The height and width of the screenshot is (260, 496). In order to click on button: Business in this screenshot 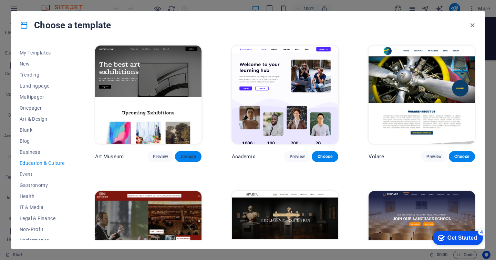, I will do `click(42, 152)`.